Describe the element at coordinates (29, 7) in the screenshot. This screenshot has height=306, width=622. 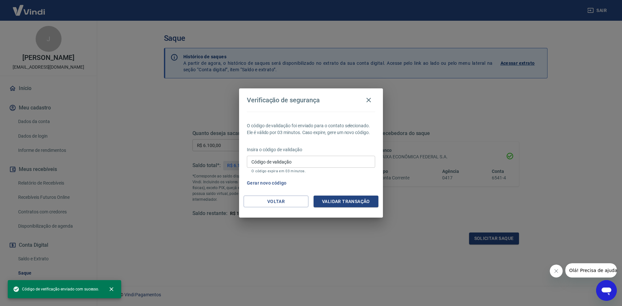
I see `span: Olá! Precisa de ajuda?` at that location.